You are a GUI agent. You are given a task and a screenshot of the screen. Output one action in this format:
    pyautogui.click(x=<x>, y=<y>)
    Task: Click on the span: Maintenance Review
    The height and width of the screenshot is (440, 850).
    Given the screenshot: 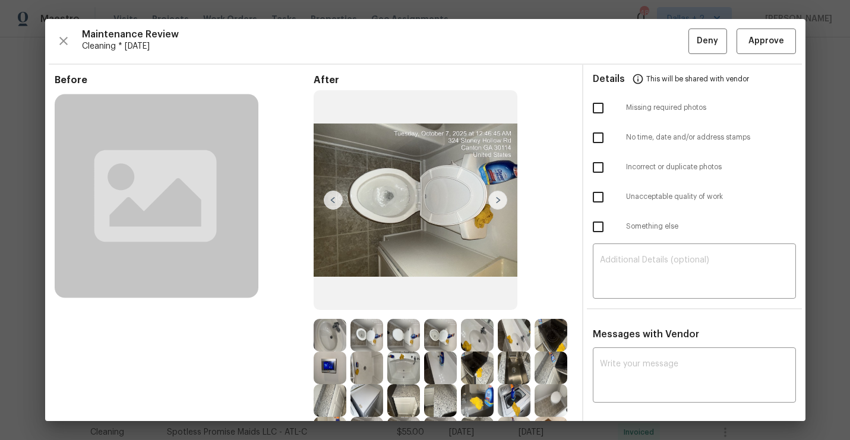 What is the action you would take?
    pyautogui.click(x=385, y=34)
    